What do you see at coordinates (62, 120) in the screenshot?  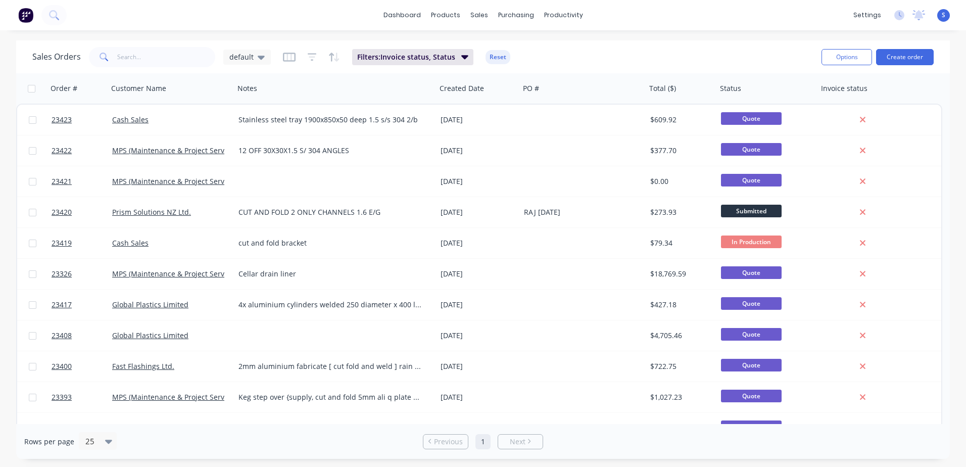 I see `span: 23423` at bounding box center [62, 120].